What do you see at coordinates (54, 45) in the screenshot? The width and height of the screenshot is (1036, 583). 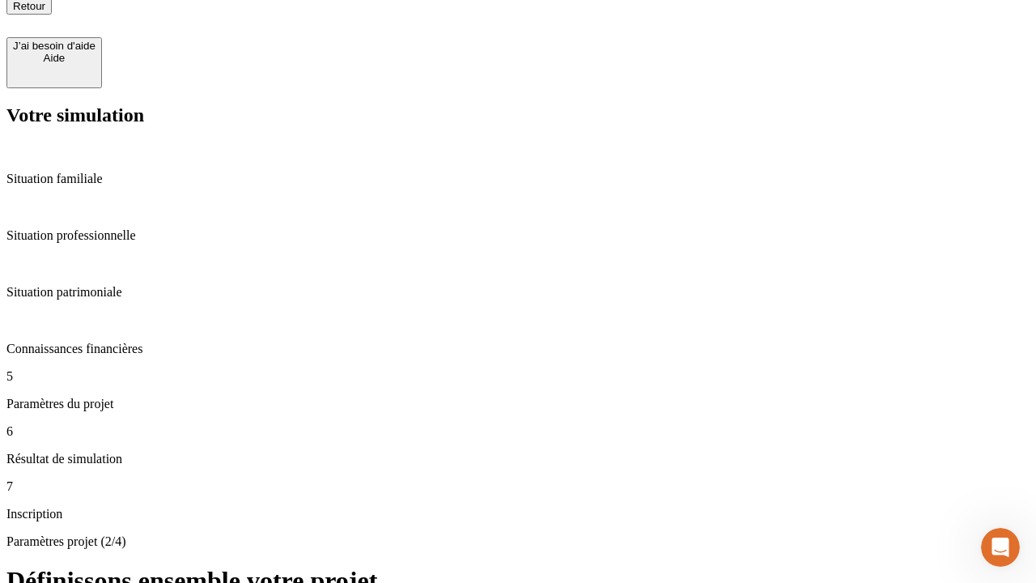 I see `div: J’ai besoin d'aide` at bounding box center [54, 45].